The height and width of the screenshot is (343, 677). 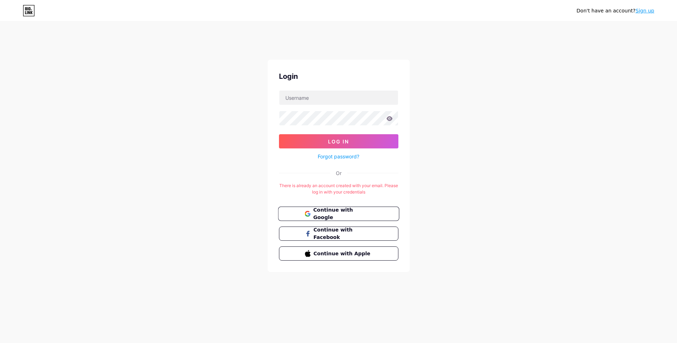 I want to click on a: Sign up, so click(x=645, y=11).